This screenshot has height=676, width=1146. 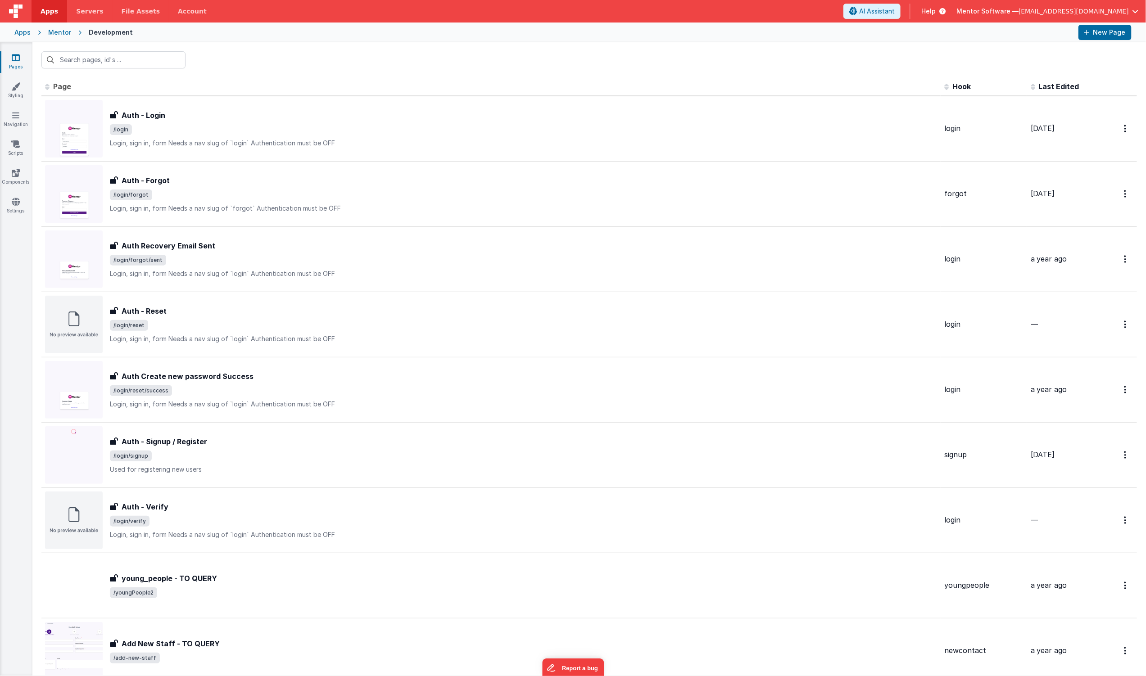 I want to click on span: AI Assistant, so click(x=877, y=11).